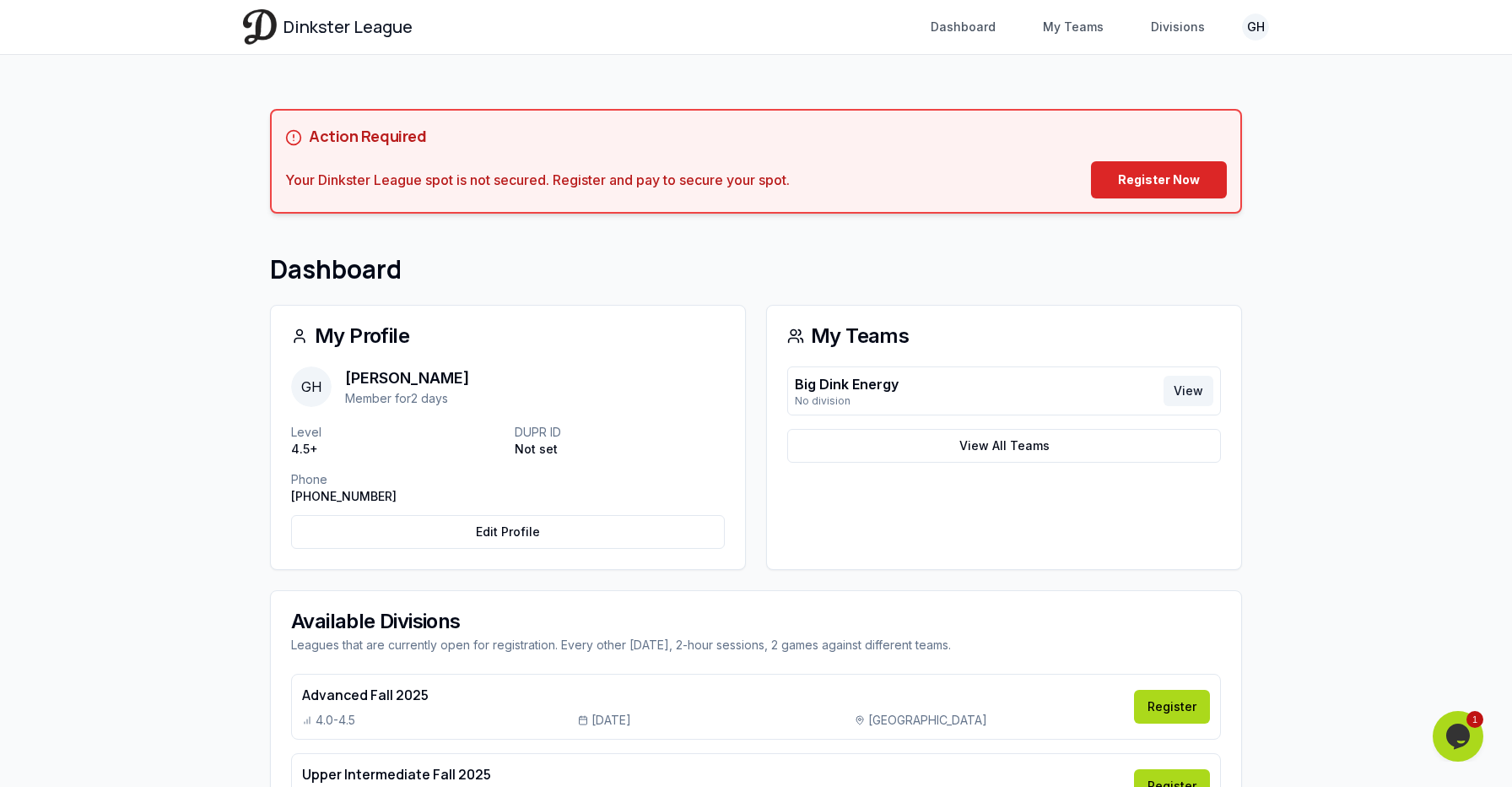 The width and height of the screenshot is (1512, 787). Describe the element at coordinates (348, 27) in the screenshot. I see `span: Dinkster League` at that location.